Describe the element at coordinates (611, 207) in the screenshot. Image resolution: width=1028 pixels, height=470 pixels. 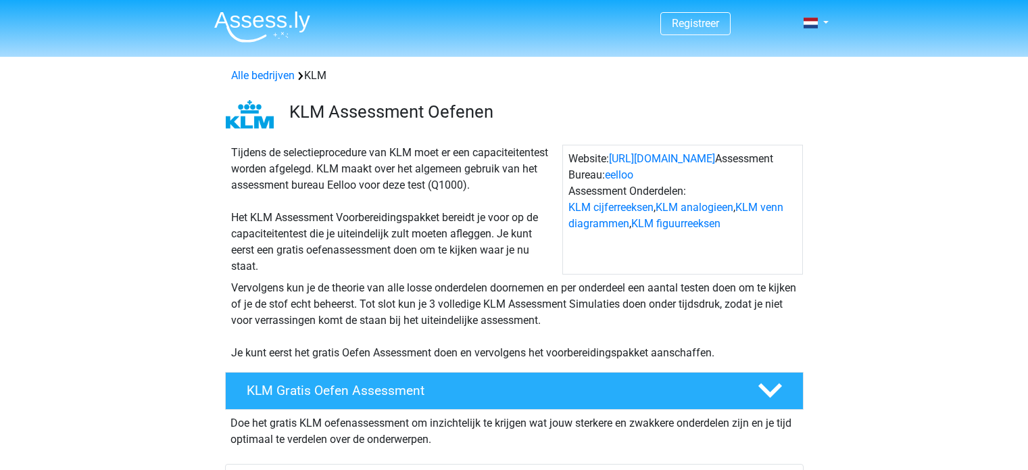
I see `a: KLM cijferreeksen` at that location.